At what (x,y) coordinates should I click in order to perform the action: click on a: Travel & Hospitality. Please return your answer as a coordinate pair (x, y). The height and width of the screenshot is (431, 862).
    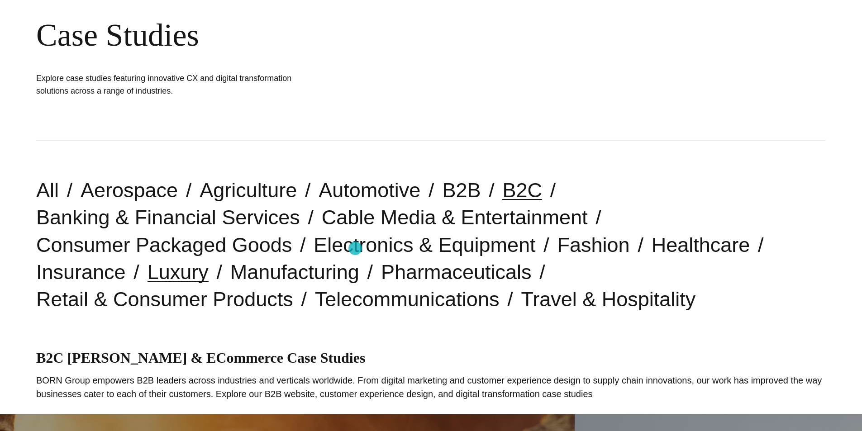
    Looking at the image, I should click on (608, 299).